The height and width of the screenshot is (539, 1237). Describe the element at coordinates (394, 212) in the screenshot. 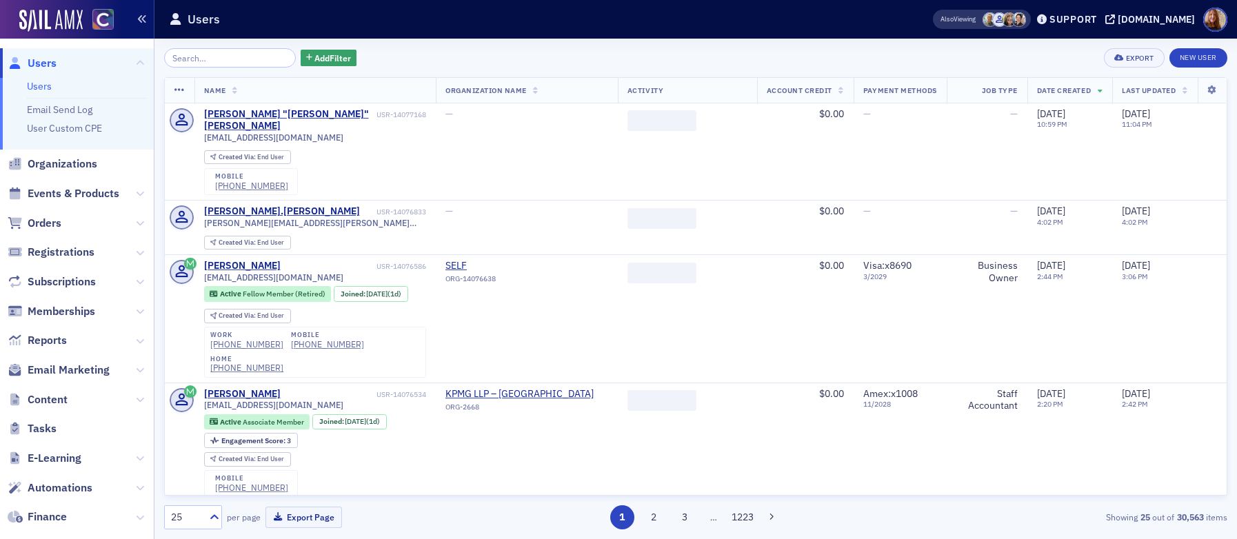

I see `div: USR-14076833` at that location.